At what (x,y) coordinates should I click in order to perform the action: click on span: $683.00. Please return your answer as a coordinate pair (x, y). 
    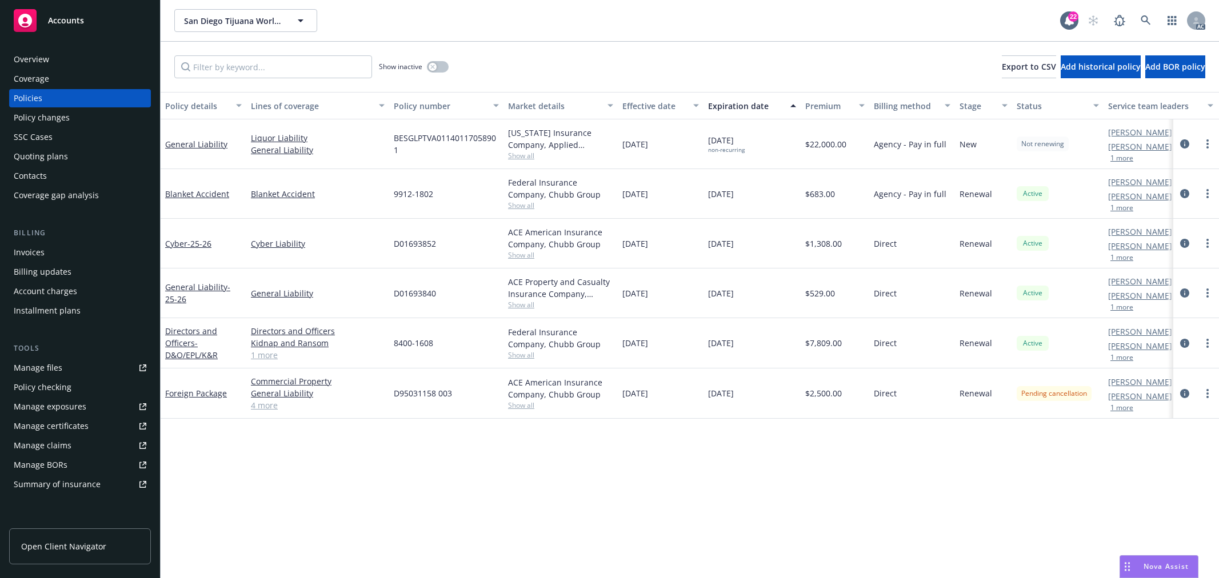
    Looking at the image, I should click on (820, 194).